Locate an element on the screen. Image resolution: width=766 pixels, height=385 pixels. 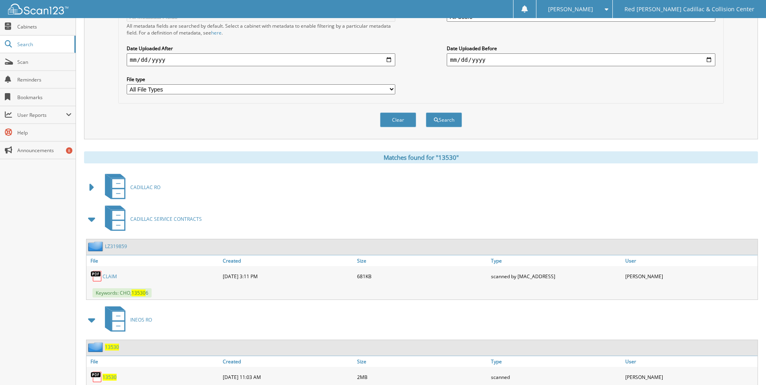
img: scan123-logo-white.svg is located at coordinates (38, 9).